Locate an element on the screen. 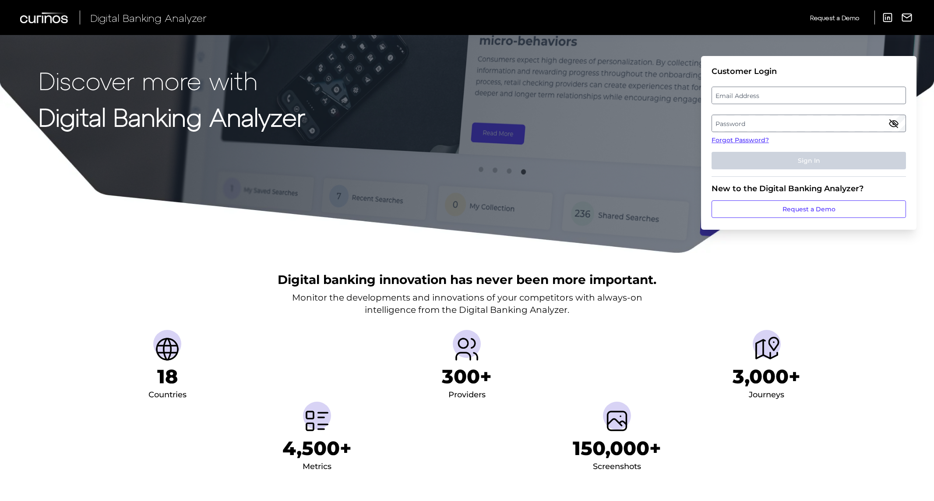  img: Curinos is located at coordinates (45, 18).